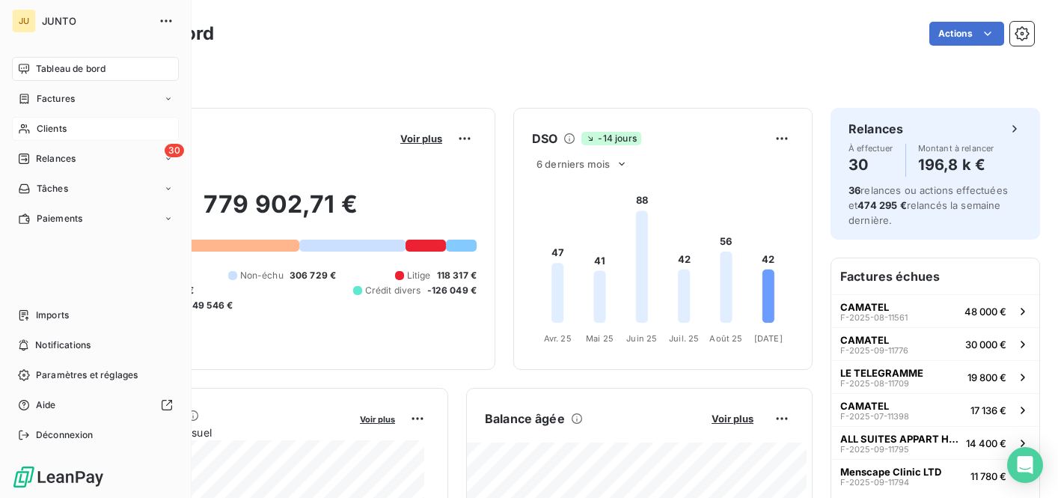 The width and height of the screenshot is (1058, 498). Describe the element at coordinates (600, 338) in the screenshot. I see `tspan: Mai 25` at that location.